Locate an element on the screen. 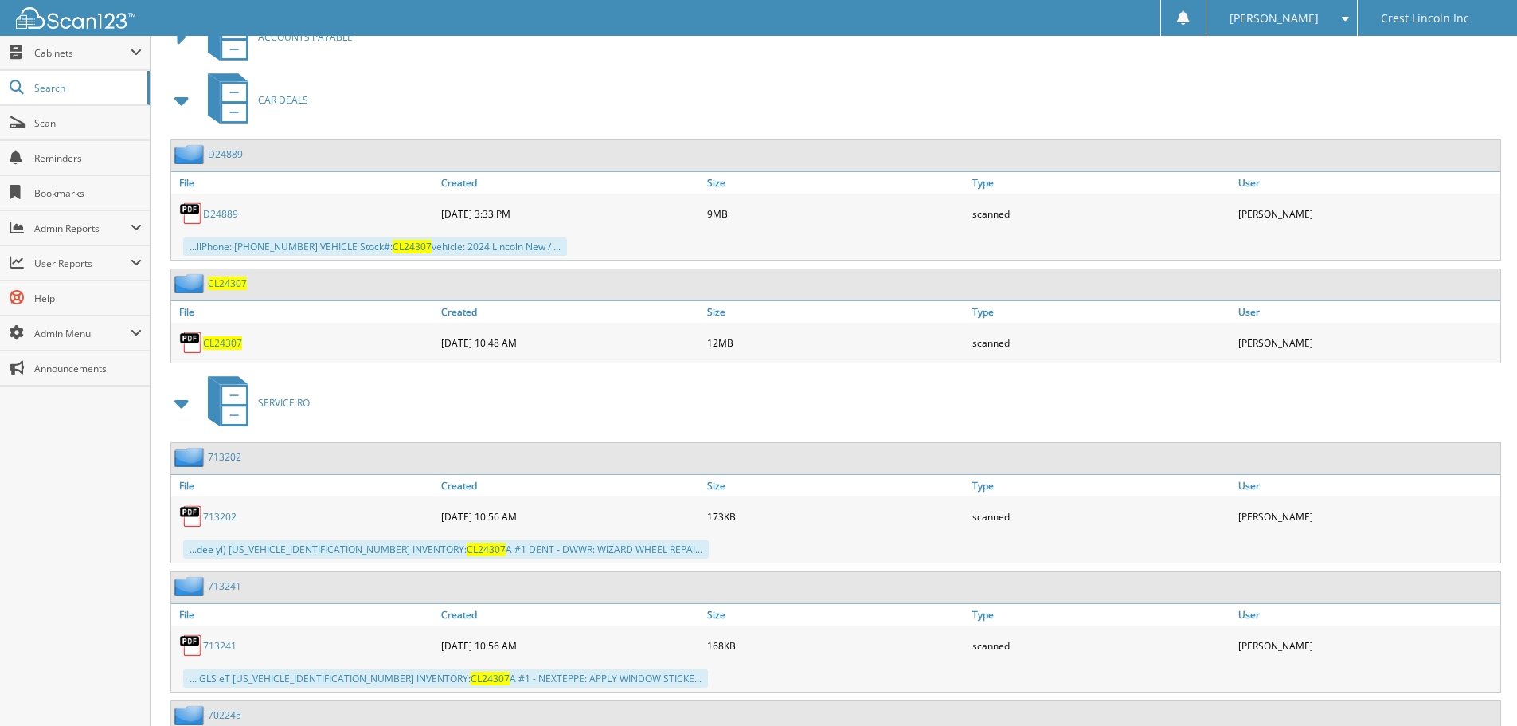 This screenshot has width=1517, height=726. div: 168KB is located at coordinates (836, 645).